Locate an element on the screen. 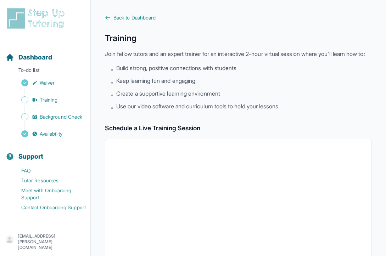 This screenshot has height=256, width=386. a: Back to Dashboard is located at coordinates (238, 18).